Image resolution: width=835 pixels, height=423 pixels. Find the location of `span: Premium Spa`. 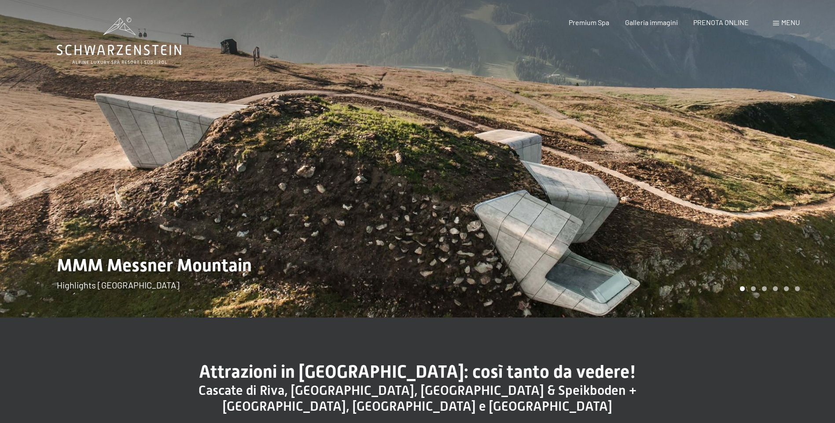

span: Premium Spa is located at coordinates (589, 22).